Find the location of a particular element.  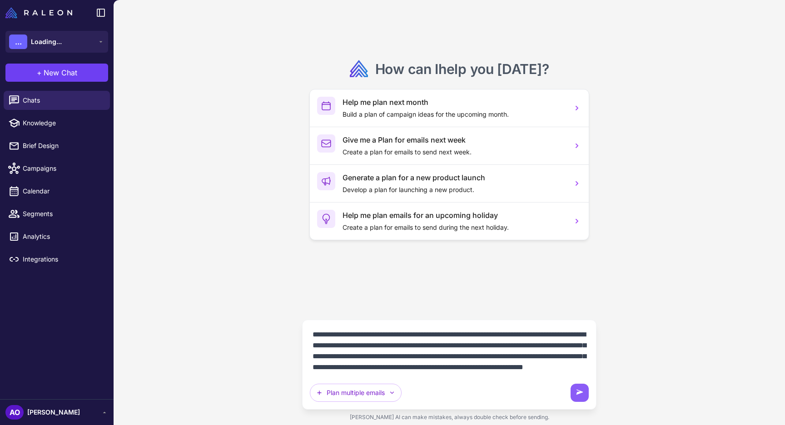

a: Raleon Logo is located at coordinates (40, 13).